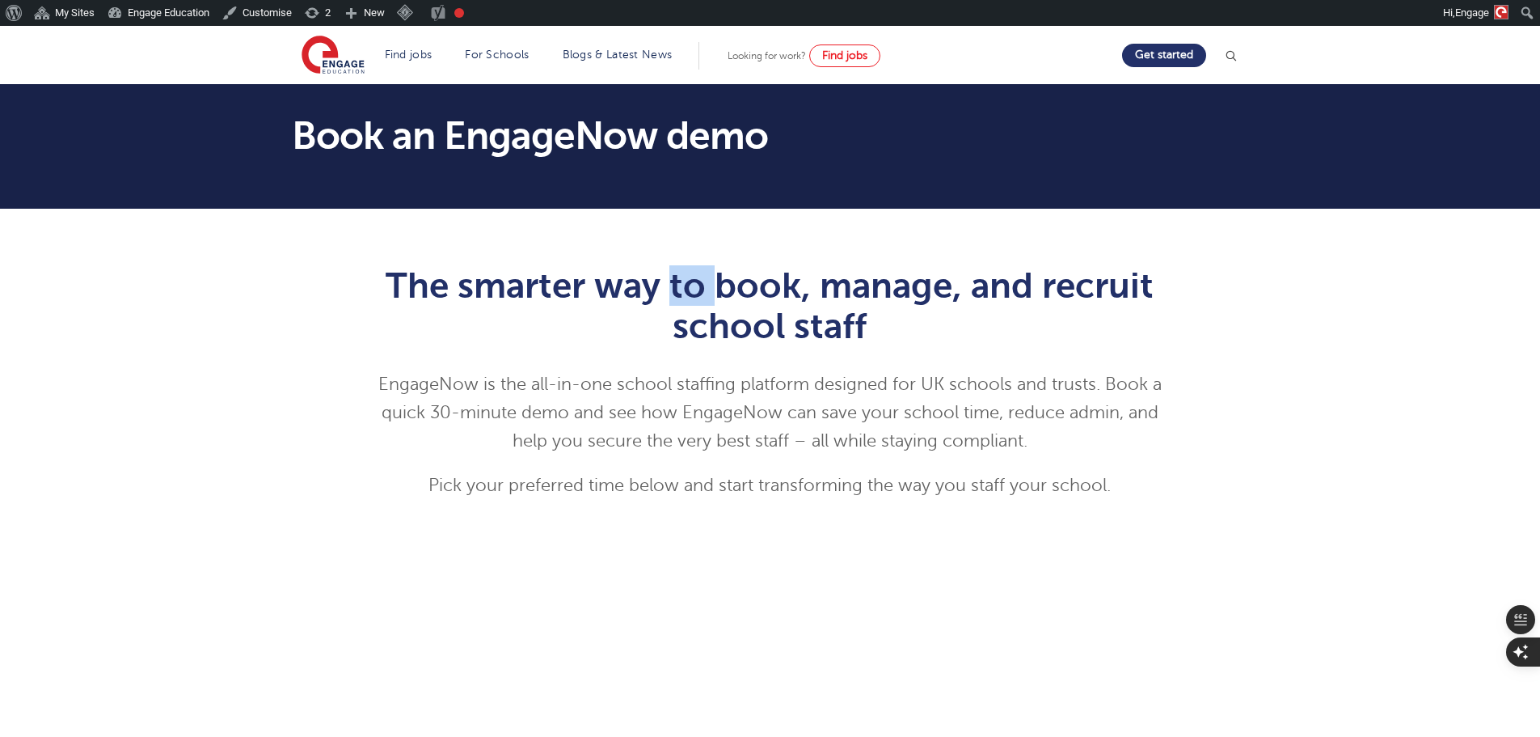 This screenshot has width=1540, height=737. I want to click on h1: The smarter way to book, manage, and recruit school staff, so click(770, 306).